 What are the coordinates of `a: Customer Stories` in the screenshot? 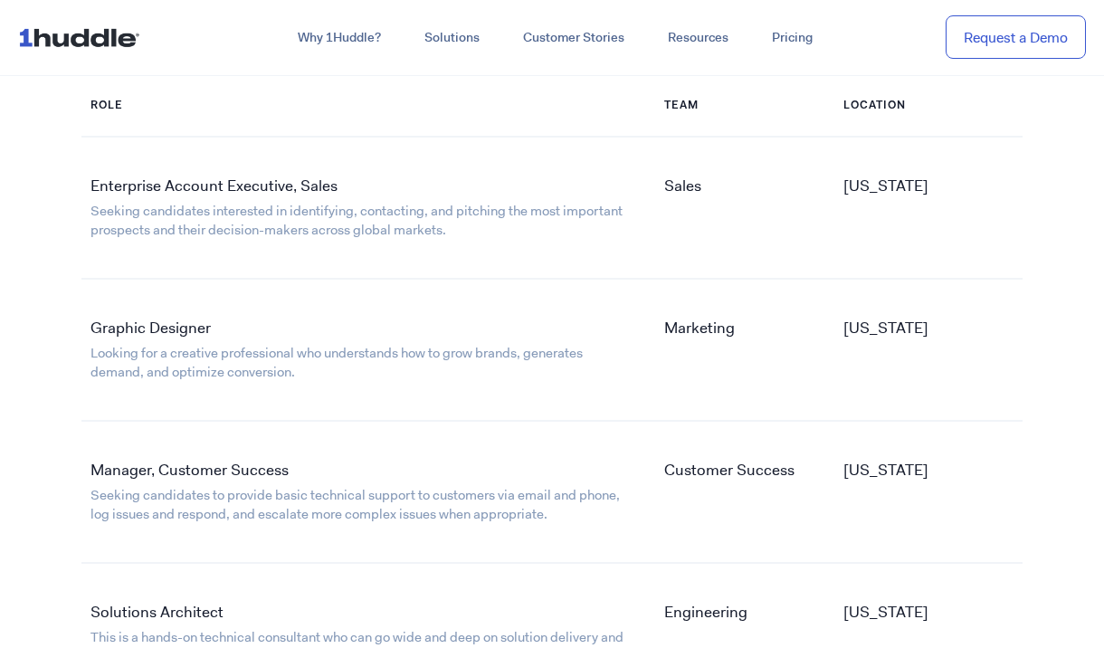 It's located at (574, 38).